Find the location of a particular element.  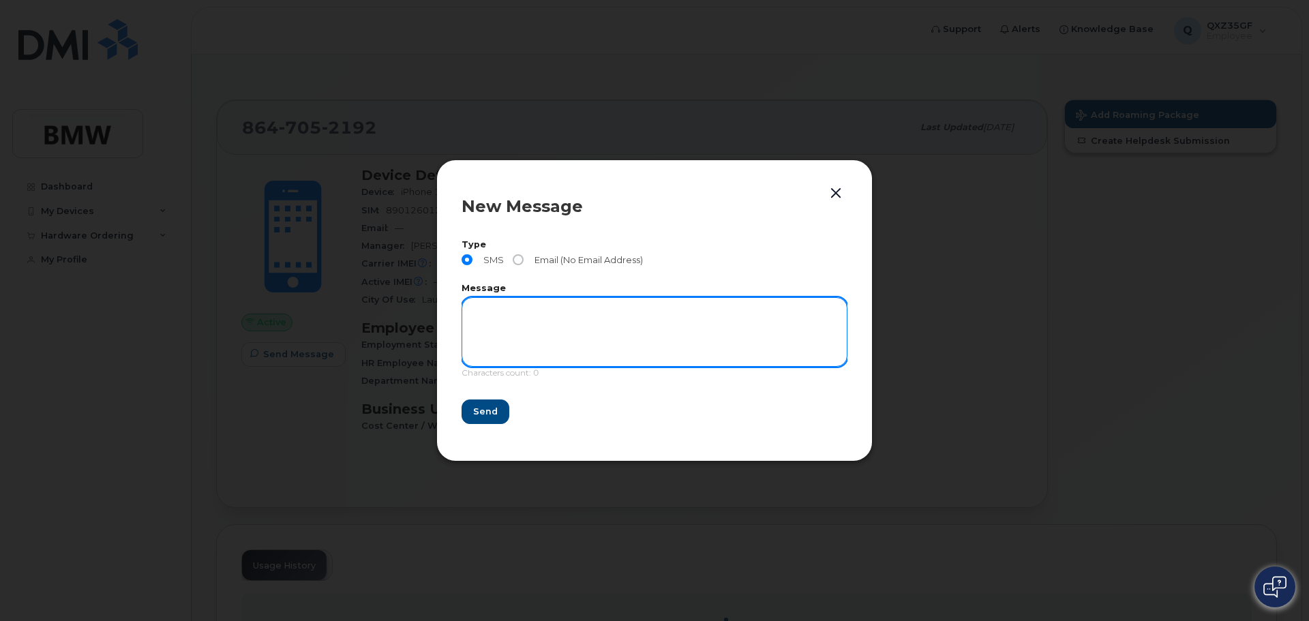

label: Type is located at coordinates (655, 245).